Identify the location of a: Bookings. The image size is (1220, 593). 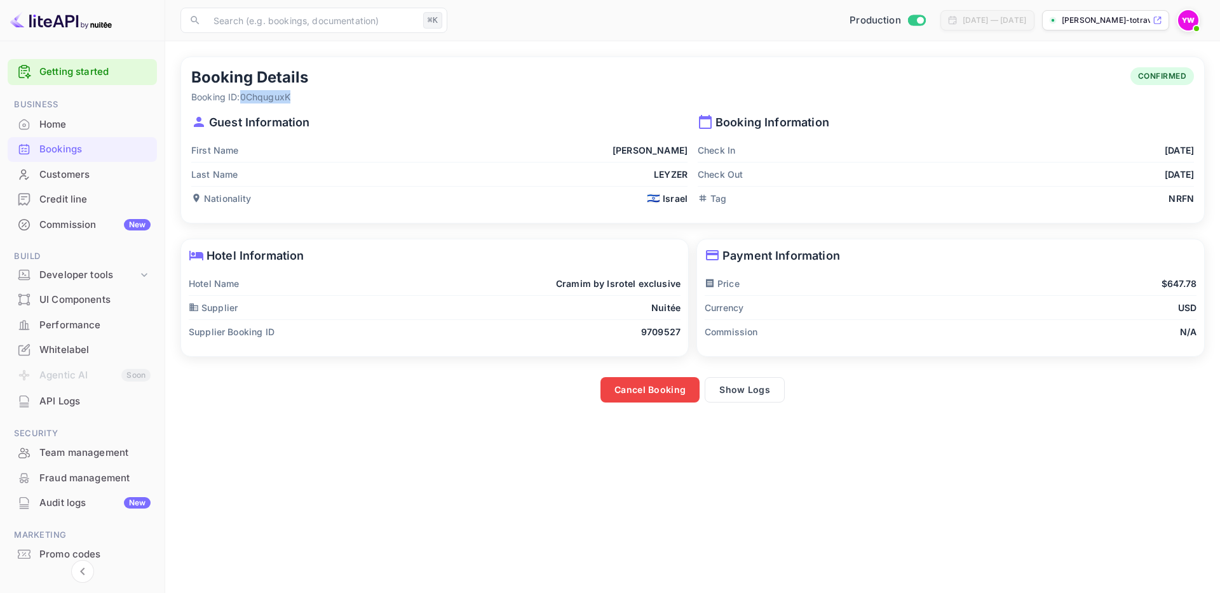
(82, 149).